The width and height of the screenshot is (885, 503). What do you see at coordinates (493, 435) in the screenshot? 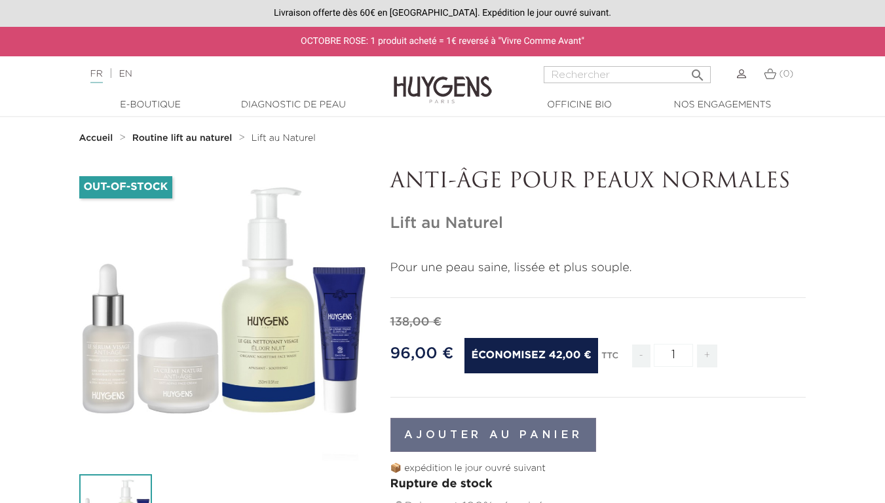
I see `button: Ajouter au panier` at bounding box center [493, 435].